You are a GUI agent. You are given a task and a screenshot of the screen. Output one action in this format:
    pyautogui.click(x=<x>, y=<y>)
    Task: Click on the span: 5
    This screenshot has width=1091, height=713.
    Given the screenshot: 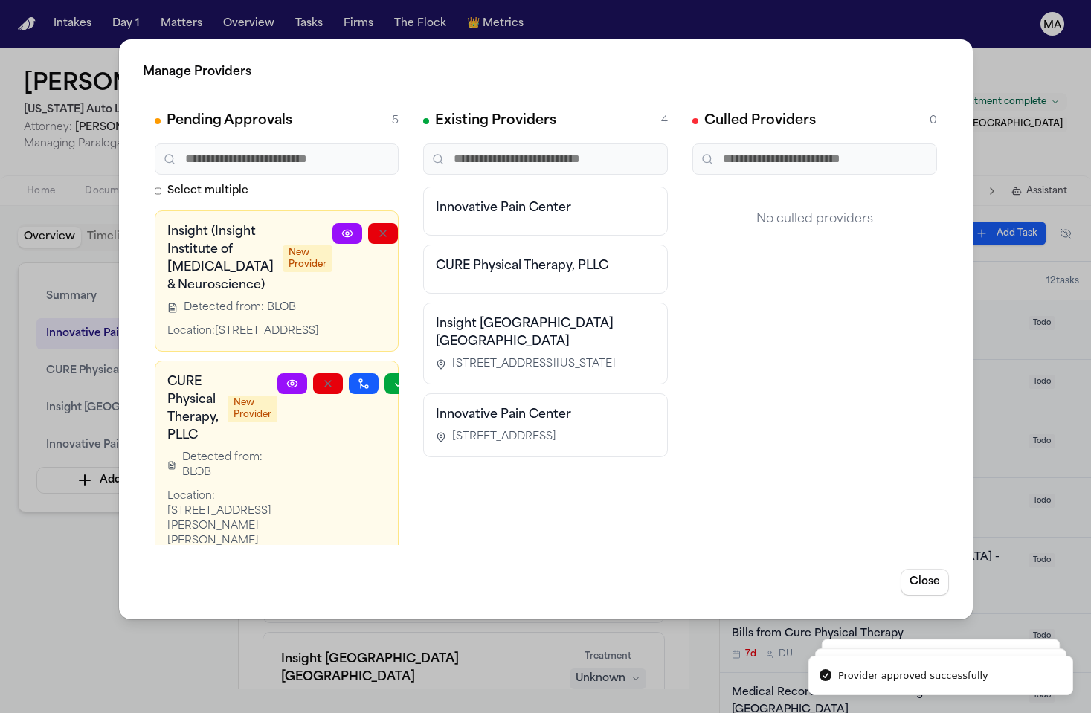 What is the action you would take?
    pyautogui.click(x=395, y=121)
    